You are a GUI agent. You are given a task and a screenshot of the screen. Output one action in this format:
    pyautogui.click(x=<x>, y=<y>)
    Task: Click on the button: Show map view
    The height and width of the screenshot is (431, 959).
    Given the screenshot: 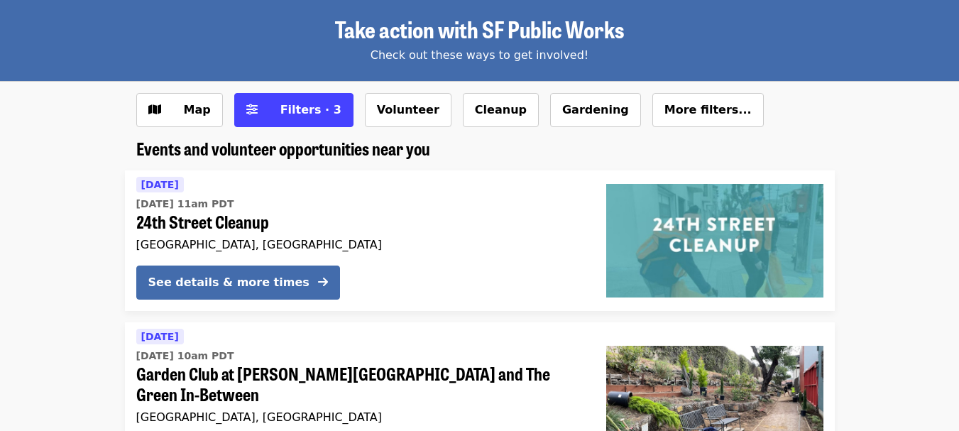 What is the action you would take?
    pyautogui.click(x=180, y=110)
    